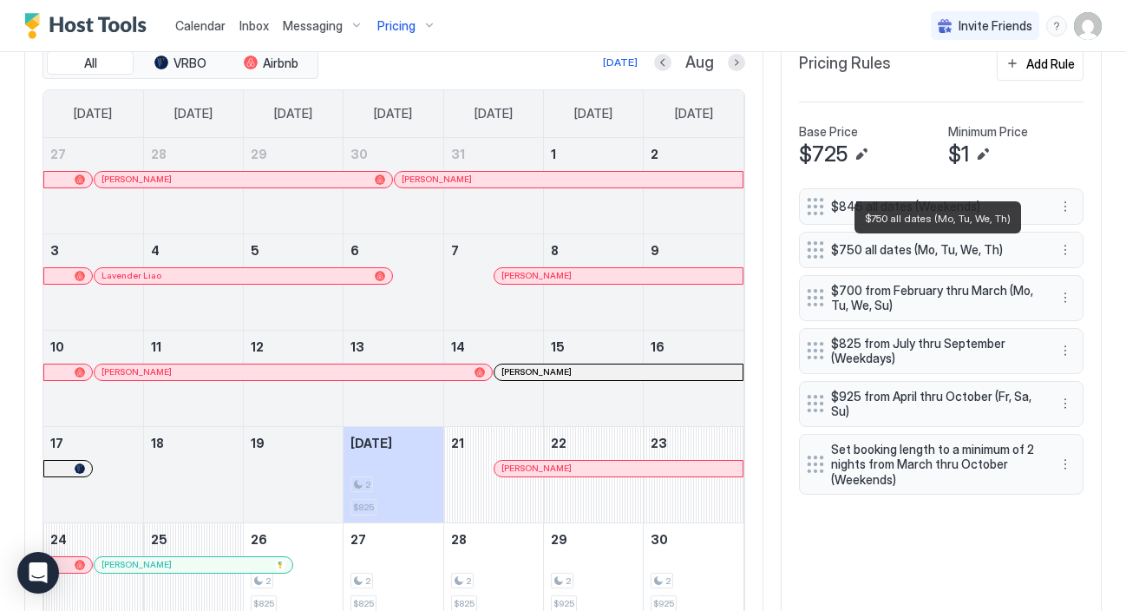  Describe the element at coordinates (393, 474) in the screenshot. I see `td: August 20, 2025` at that location.